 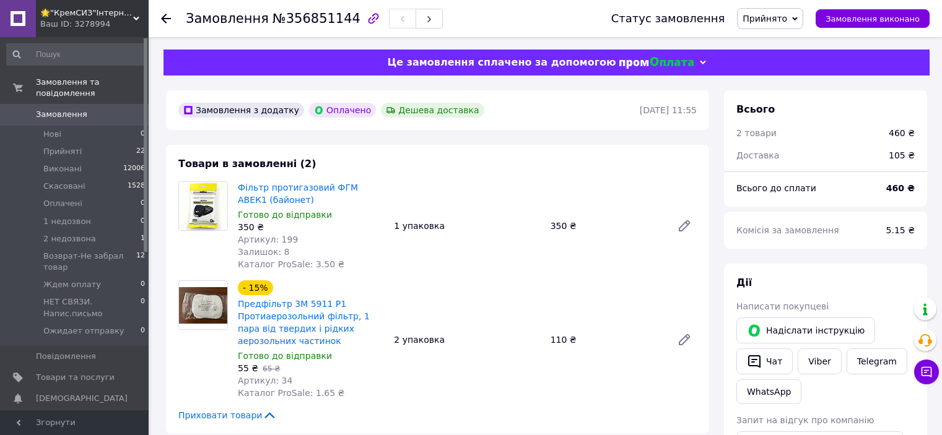 What do you see at coordinates (203, 206) in the screenshot?
I see `img: Фільтр протигазовий ФГМ АВЕК1 (байонет)` at bounding box center [203, 206].